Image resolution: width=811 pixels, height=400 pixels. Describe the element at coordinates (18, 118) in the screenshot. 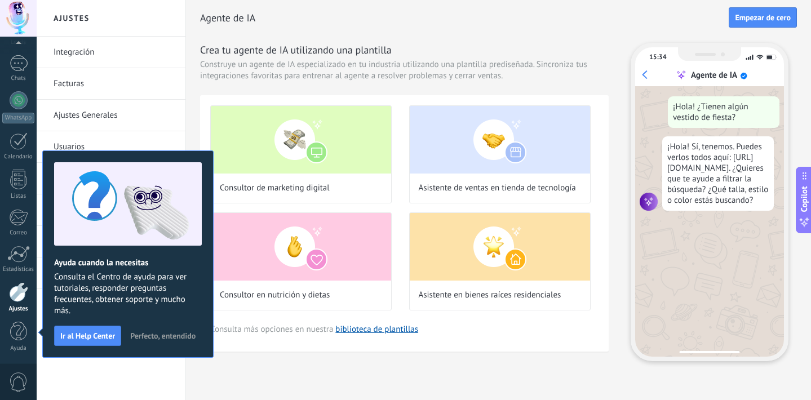

I see `div: WhatsApp` at that location.